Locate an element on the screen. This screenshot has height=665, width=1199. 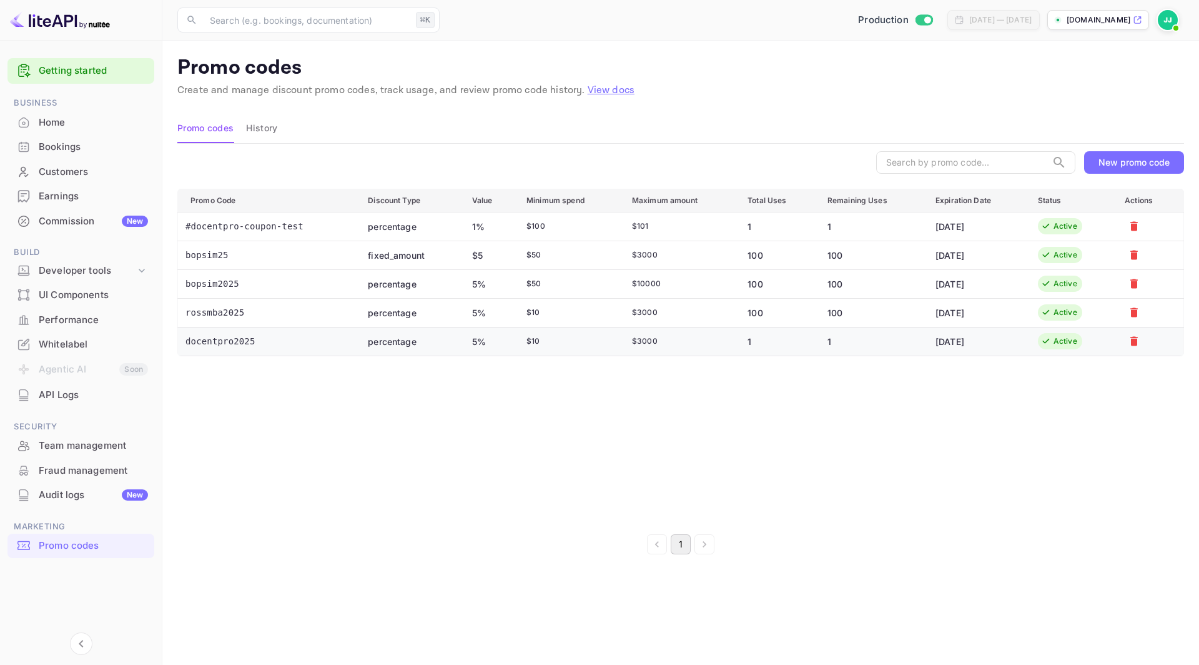
button: New promo code is located at coordinates (1134, 162).